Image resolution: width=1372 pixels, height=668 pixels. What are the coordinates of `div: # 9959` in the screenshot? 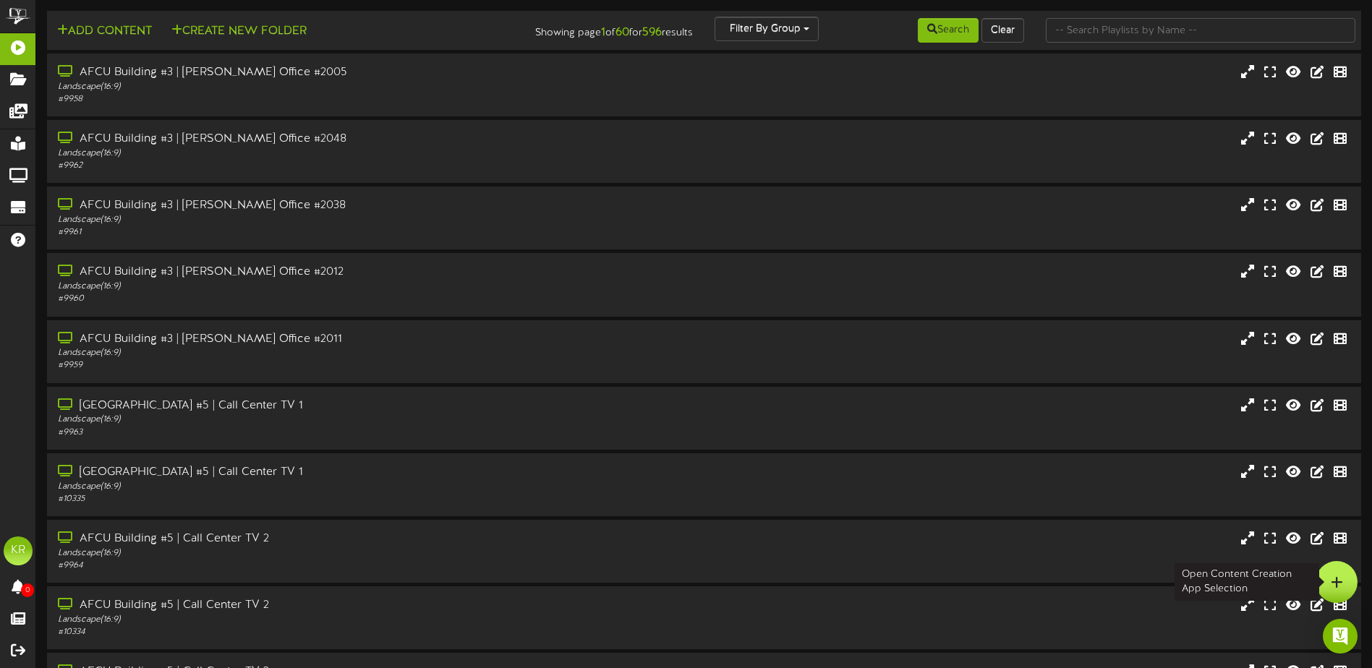 It's located at (320, 365).